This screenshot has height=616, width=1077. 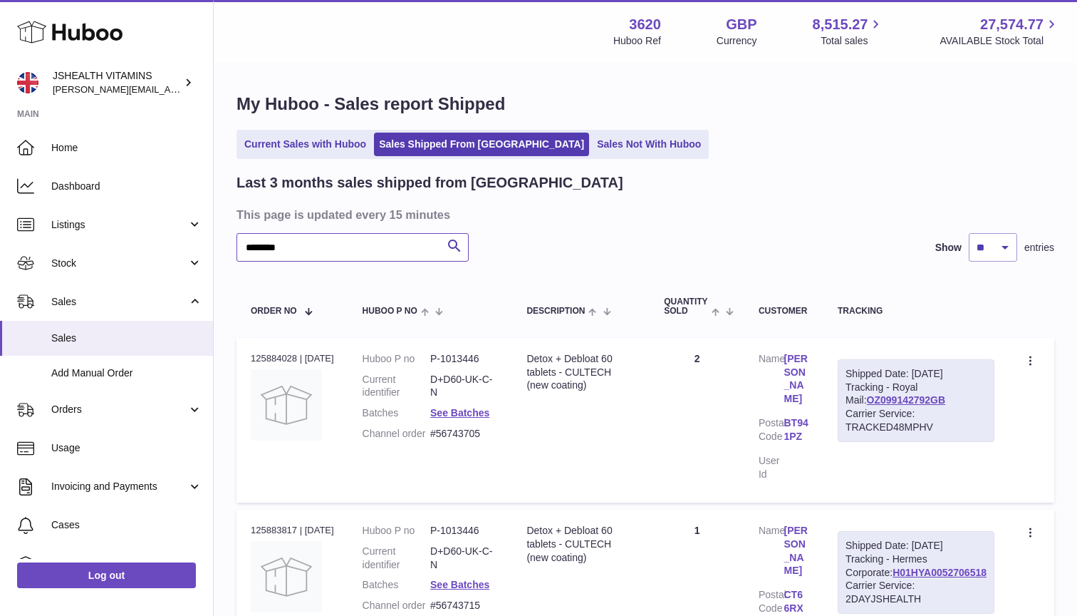 What do you see at coordinates (28, 83) in the screenshot?
I see `img: francesca@jshealthvitamins.com` at bounding box center [28, 83].